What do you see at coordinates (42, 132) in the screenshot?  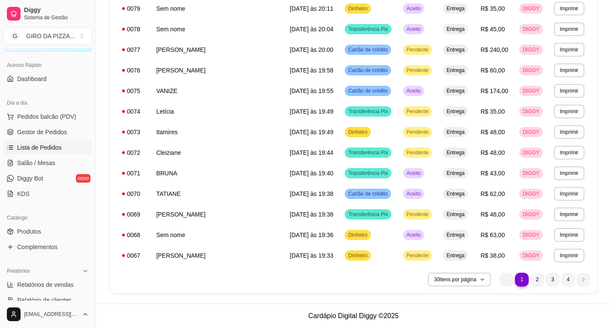 I see `span: Gestor de Pedidos` at bounding box center [42, 132].